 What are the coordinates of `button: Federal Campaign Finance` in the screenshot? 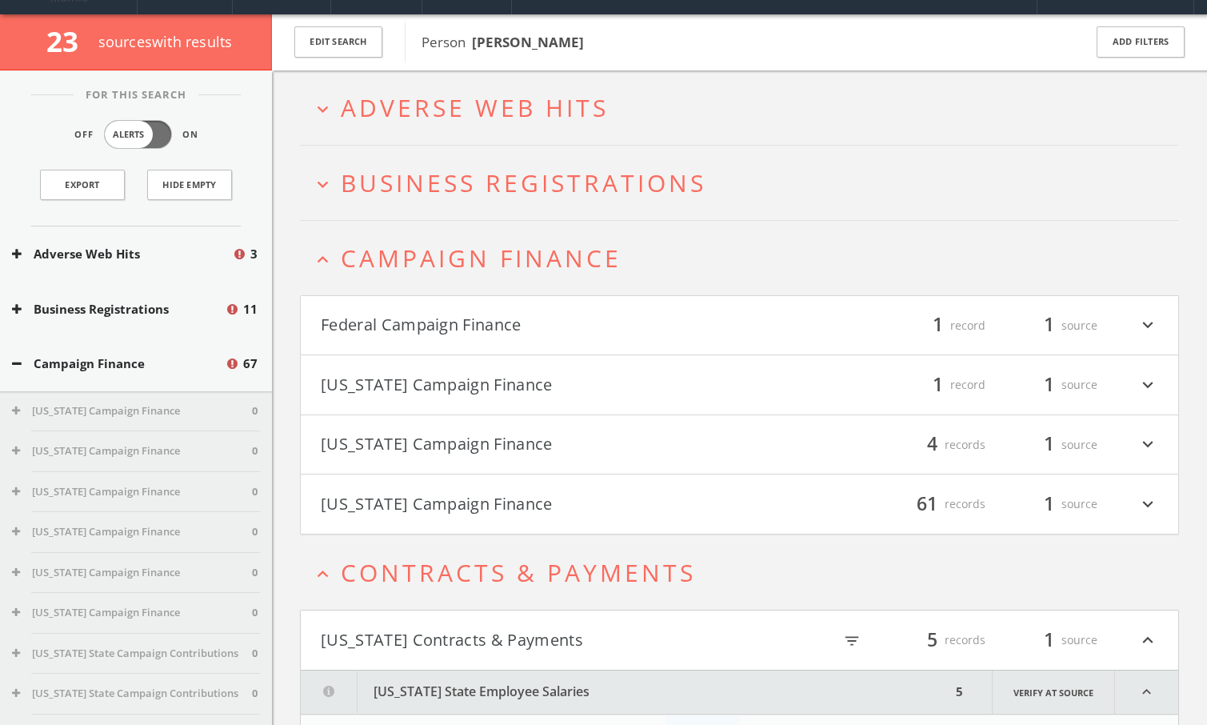 It's located at (530, 326).